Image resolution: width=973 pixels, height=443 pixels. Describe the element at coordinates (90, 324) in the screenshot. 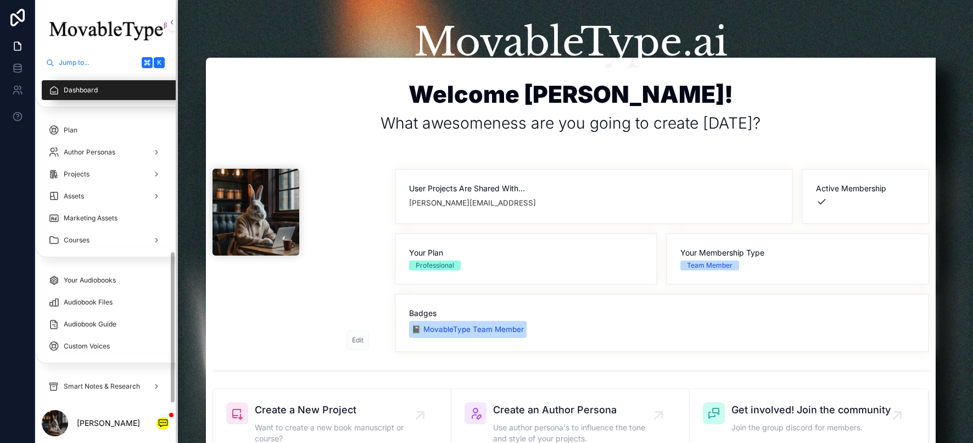

I see `span: Audiobook Guide` at that location.